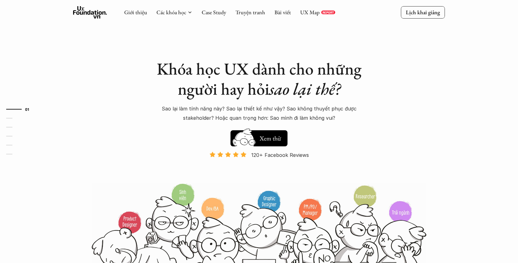 The width and height of the screenshot is (518, 263). I want to click on h1: Khóa học UX dành cho những người hay hỏi, so click(259, 79).